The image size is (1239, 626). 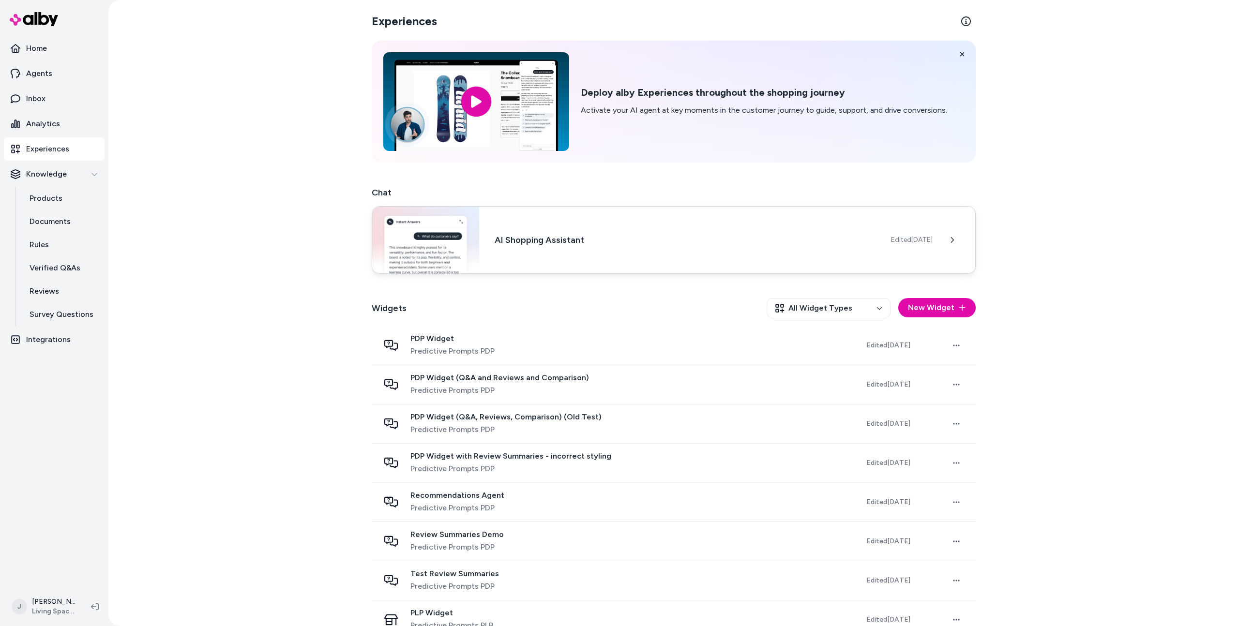 What do you see at coordinates (19, 607) in the screenshot?
I see `span: J` at bounding box center [19, 607].